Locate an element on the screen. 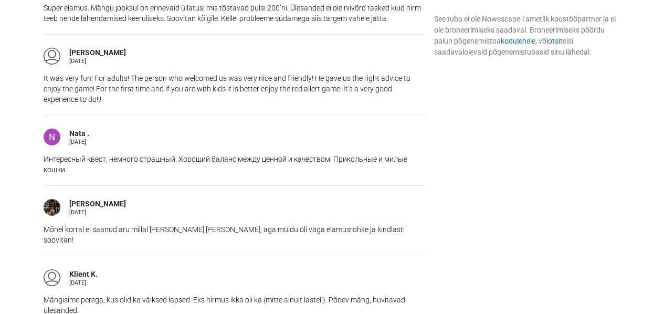 The image size is (664, 314). div: See tuba ei ole Nowescape-i ametlik koostööpartner ja ei ole broneerimiseks saadaval. Broneerimis... is located at coordinates (527, 36).